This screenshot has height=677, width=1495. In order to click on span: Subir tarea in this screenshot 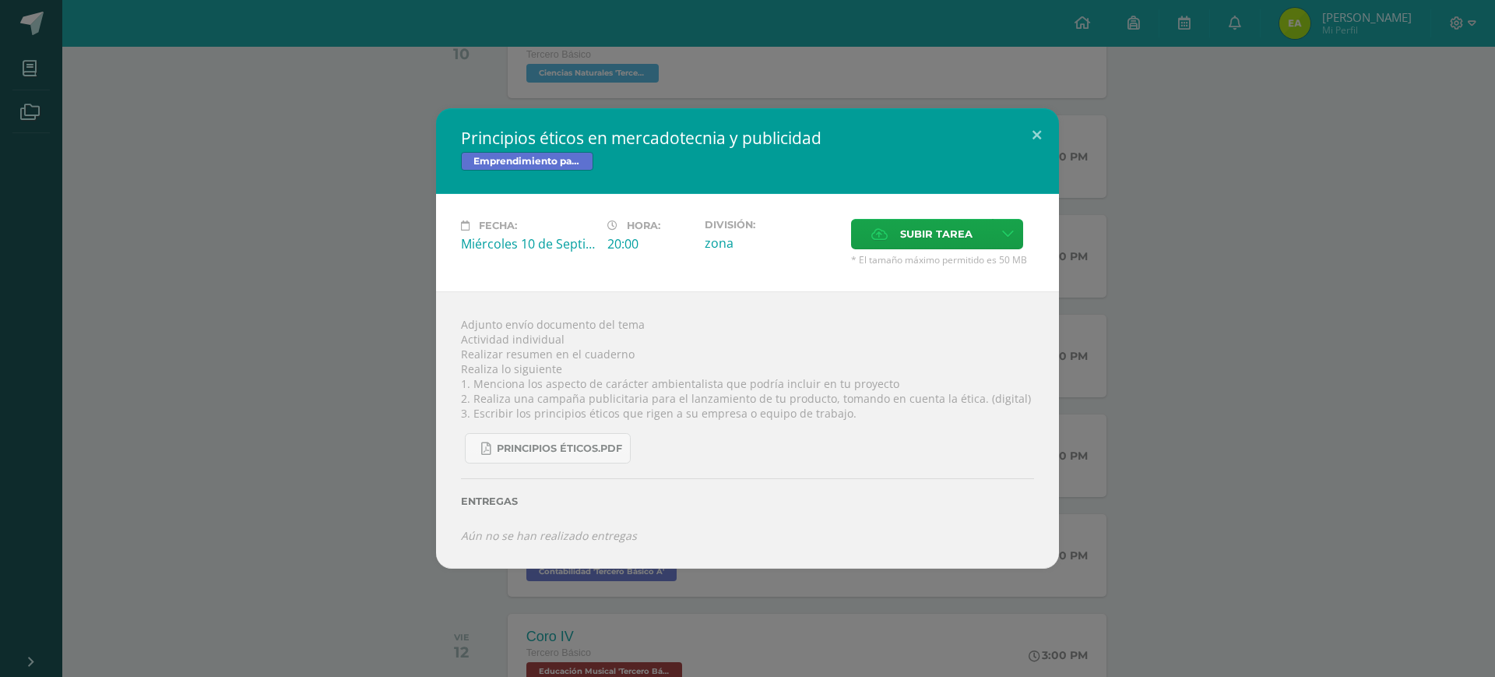, I will do `click(936, 234)`.